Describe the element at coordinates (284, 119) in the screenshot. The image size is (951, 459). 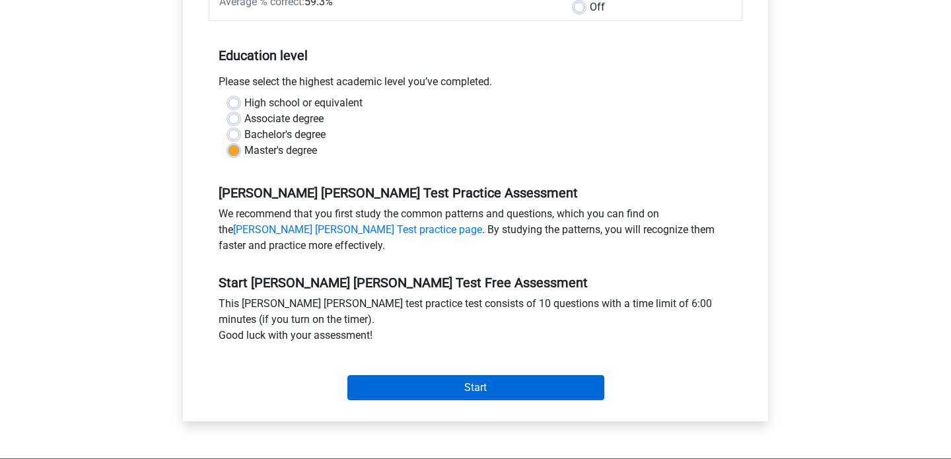
I see `label: Associate degree` at that location.